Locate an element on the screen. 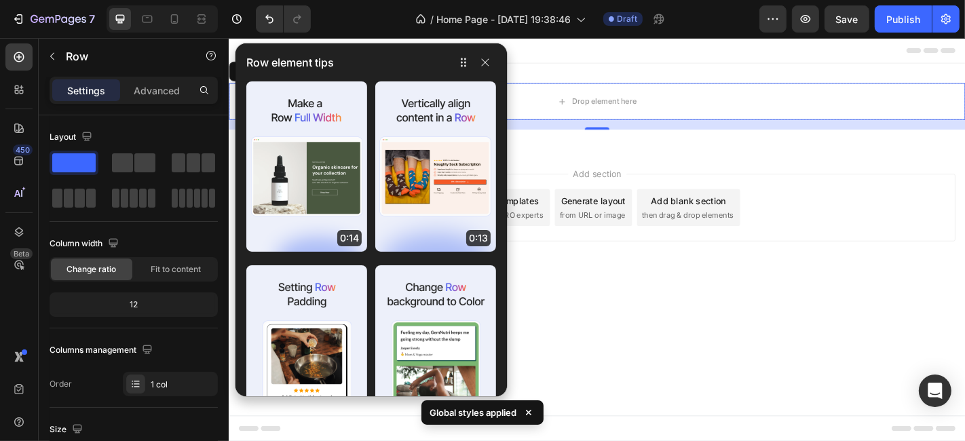  div: Publish is located at coordinates (903, 19).